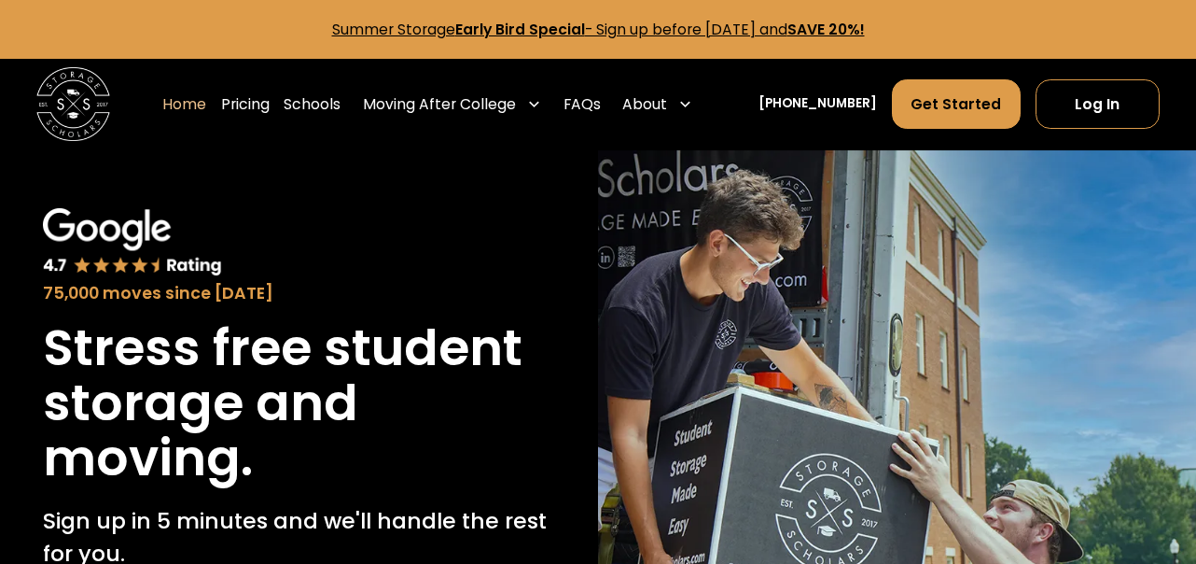 This screenshot has width=1196, height=564. Describe the element at coordinates (184, 104) in the screenshot. I see `a: Home` at that location.